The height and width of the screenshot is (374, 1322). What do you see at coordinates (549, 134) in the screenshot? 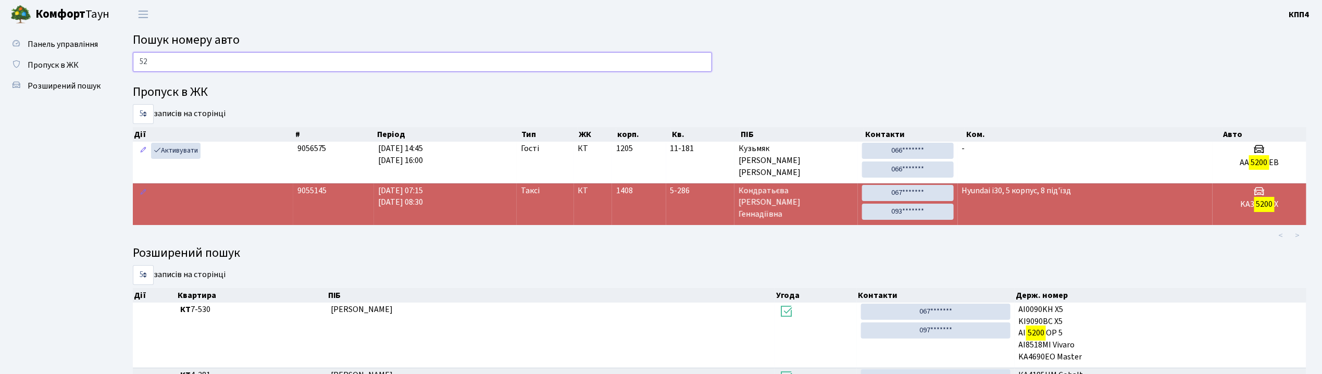
I see `th: Тип` at bounding box center [549, 134].